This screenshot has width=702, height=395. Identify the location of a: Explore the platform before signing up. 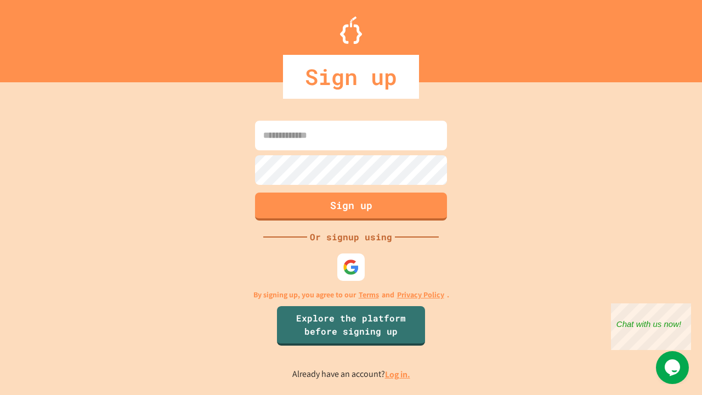
(351, 326).